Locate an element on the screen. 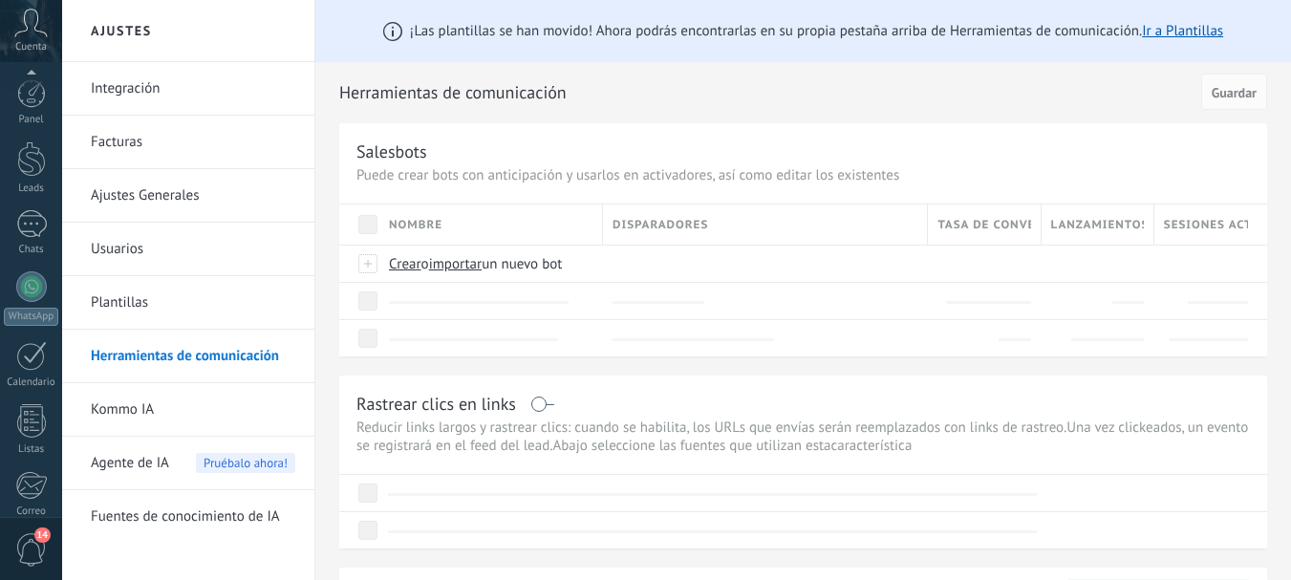 The image size is (1291, 580). a: Agente de IAPruébalo ahora! is located at coordinates (193, 463).